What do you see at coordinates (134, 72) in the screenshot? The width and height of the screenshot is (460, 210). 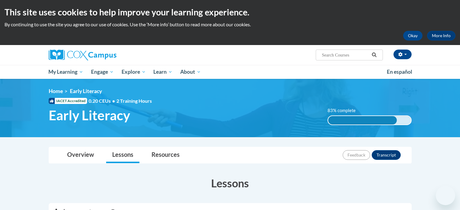 I see `a: Explore` at bounding box center [134, 72].